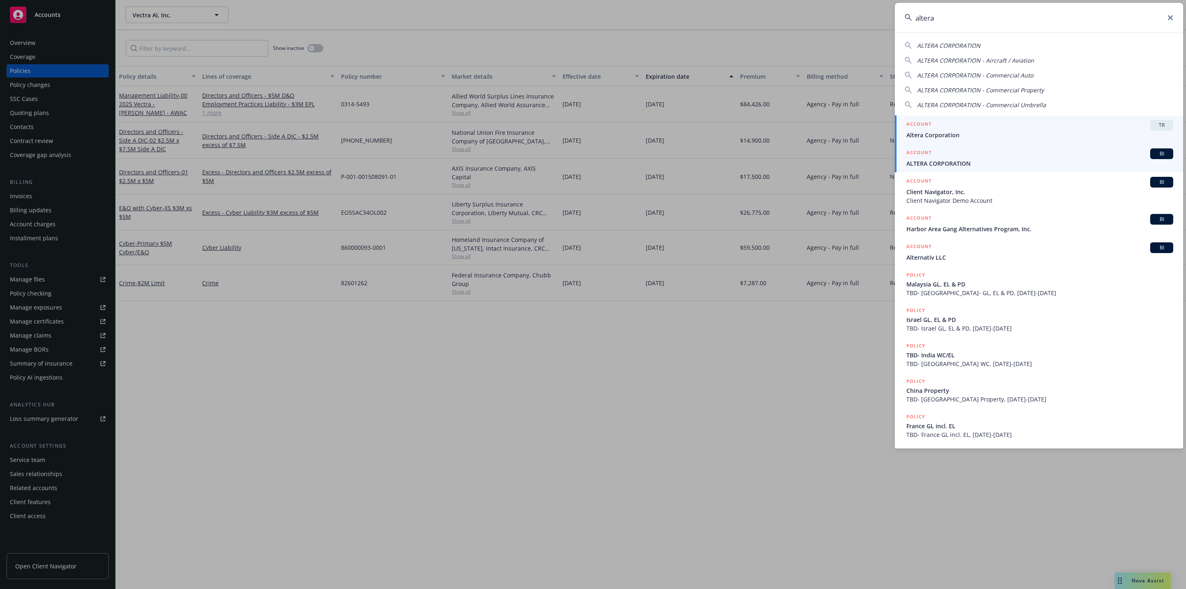  I want to click on span: Client Navigator, Inc., so click(1040, 192).